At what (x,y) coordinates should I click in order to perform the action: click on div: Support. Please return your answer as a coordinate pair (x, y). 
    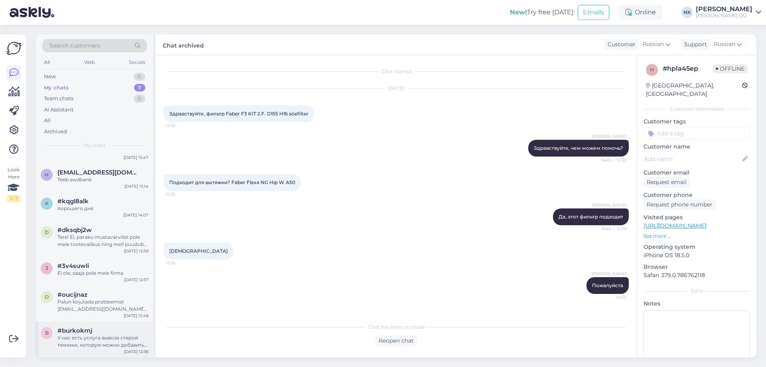
    Looking at the image, I should click on (694, 44).